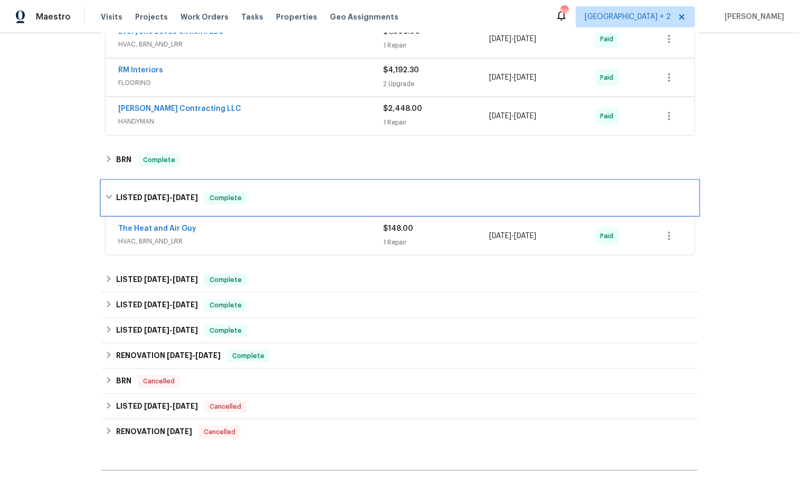  Describe the element at coordinates (364, 17) in the screenshot. I see `span: Geo Assignments` at that location.